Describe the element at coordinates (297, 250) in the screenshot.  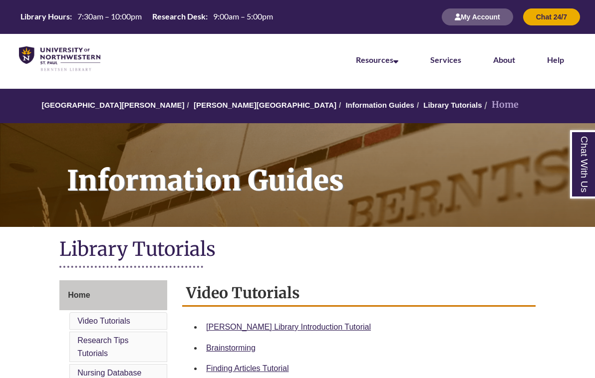
I see `h1: Library Tutorials` at that location.